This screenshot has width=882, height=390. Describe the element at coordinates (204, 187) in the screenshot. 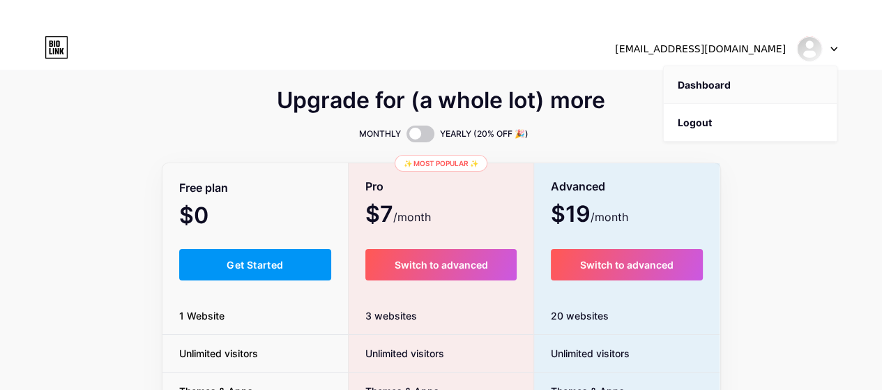

I see `span: Free plan` at that location.